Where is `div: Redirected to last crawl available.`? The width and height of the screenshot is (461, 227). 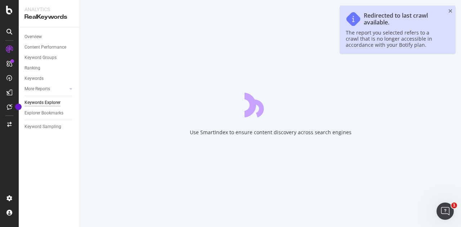 div: Redirected to last crawl available. is located at coordinates (403, 19).